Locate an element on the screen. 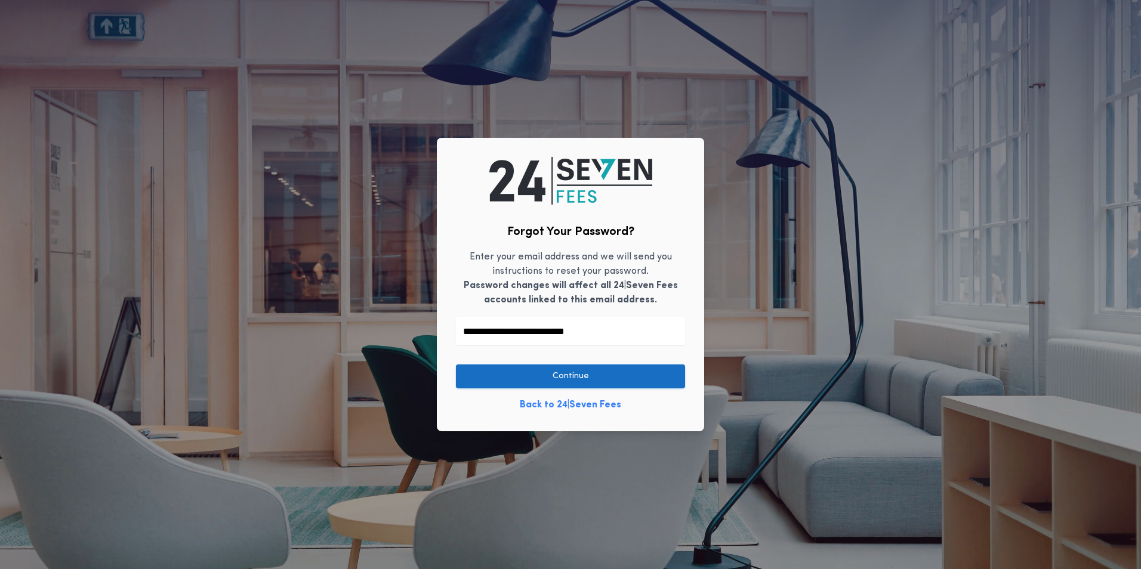 This screenshot has height=569, width=1141. p: Enter your email address and we will send you instructions to reset your password. is located at coordinates (570, 279).